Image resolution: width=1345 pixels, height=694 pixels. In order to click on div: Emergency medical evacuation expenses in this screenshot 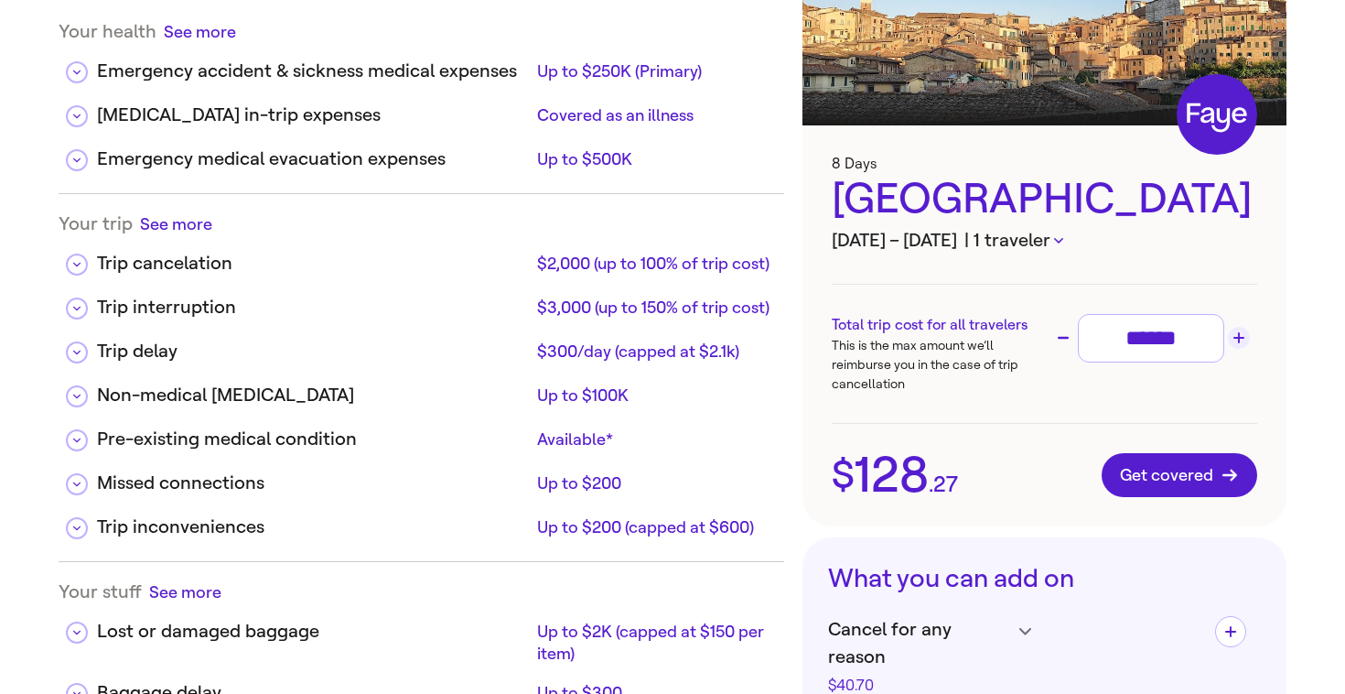, I will do `click(313, 159)`.